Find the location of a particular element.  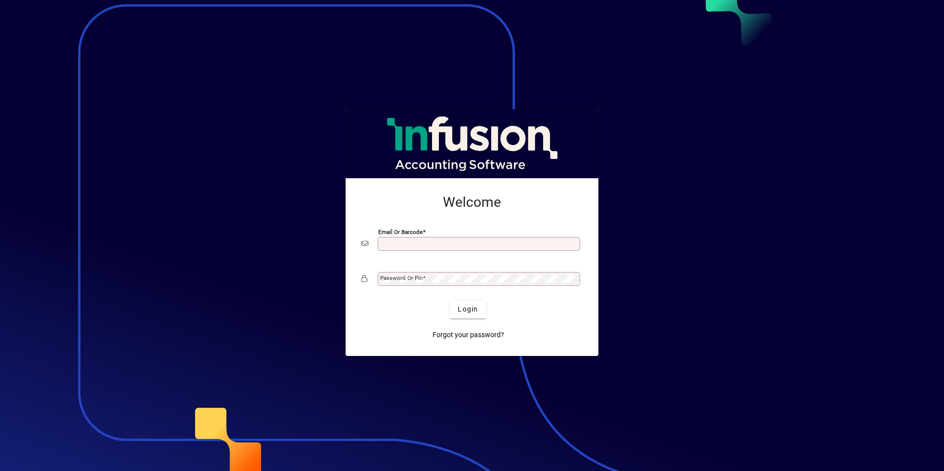

h2: Welcome is located at coordinates (472, 202).